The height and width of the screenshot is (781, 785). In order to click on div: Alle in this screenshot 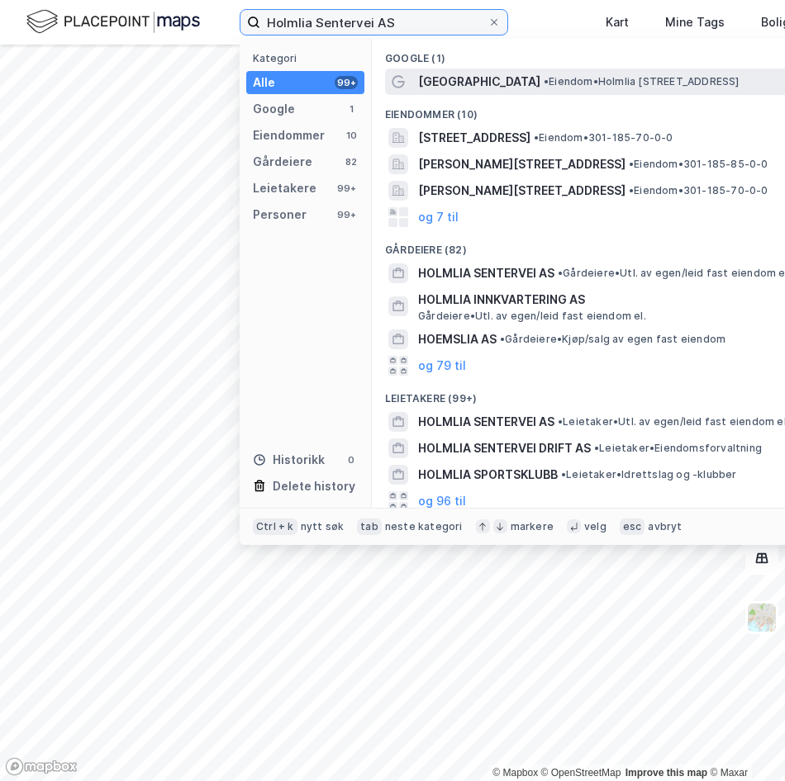, I will do `click(263, 83)`.